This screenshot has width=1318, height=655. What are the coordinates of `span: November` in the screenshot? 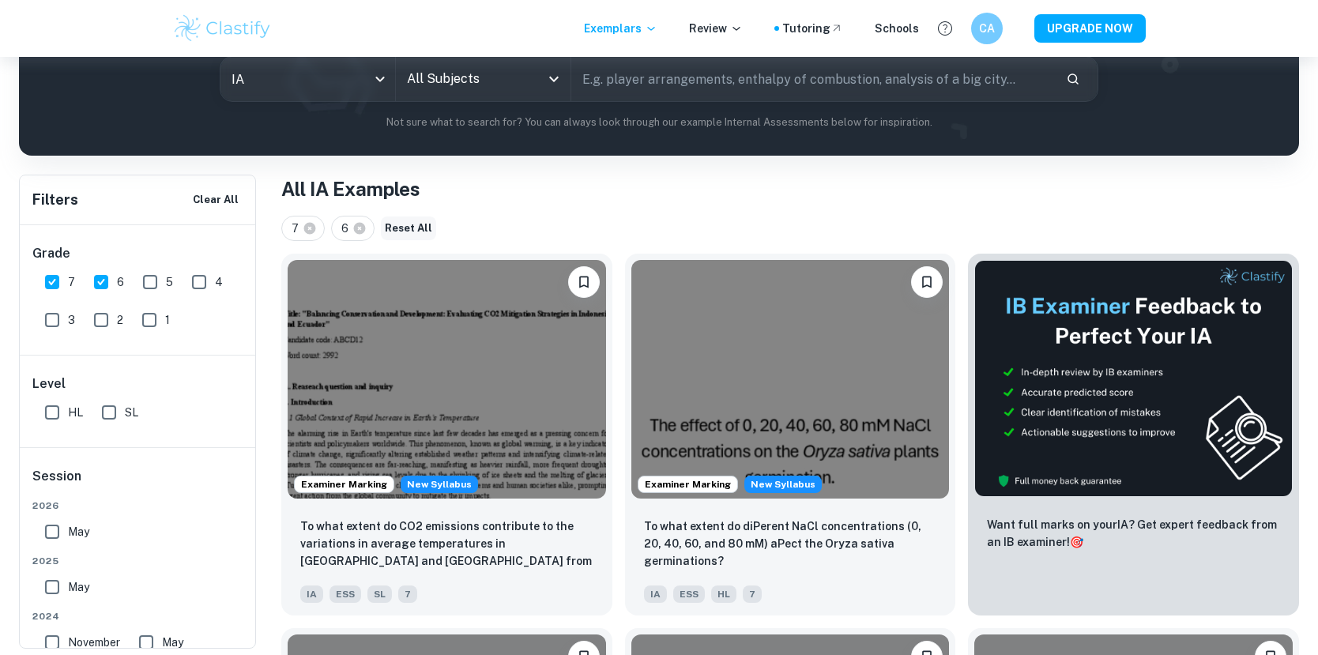 It's located at (94, 642).